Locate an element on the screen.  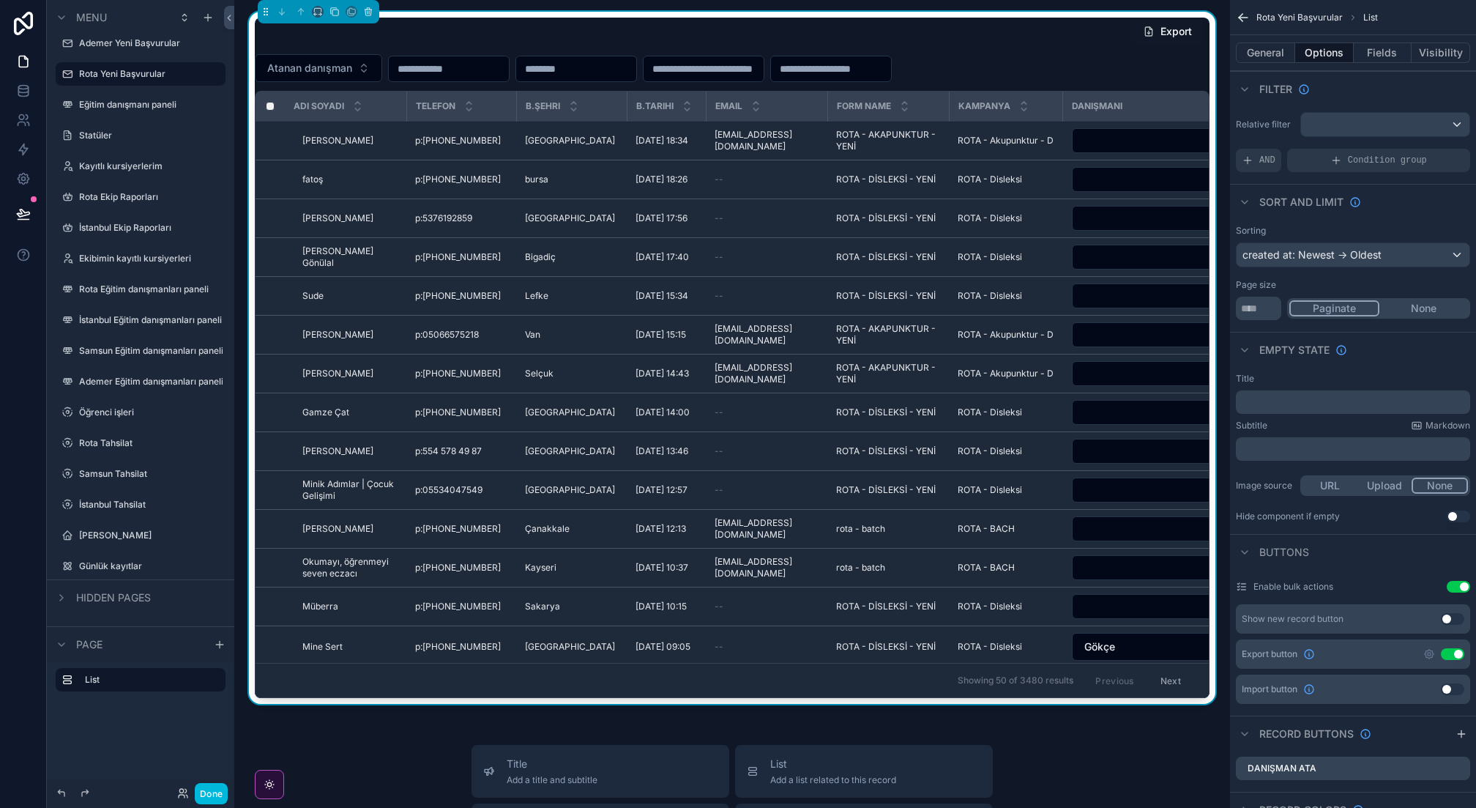
span: fatoş is located at coordinates (313, 179).